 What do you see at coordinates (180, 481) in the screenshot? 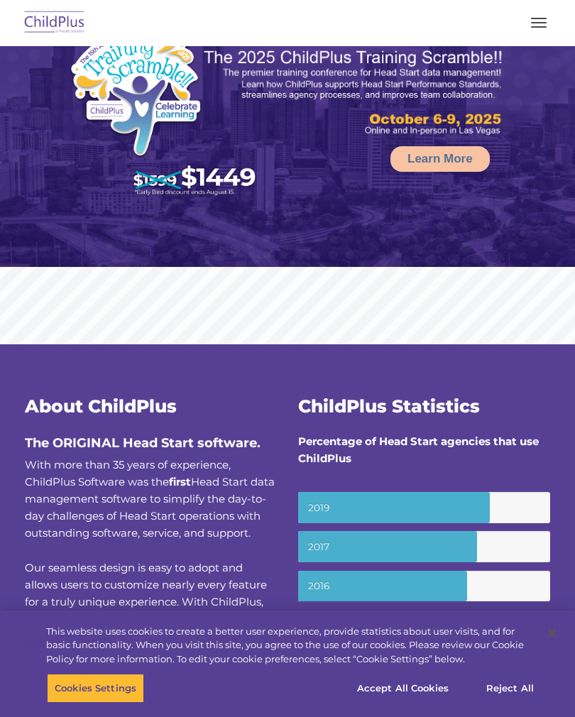
I see `b: first` at bounding box center [180, 481].